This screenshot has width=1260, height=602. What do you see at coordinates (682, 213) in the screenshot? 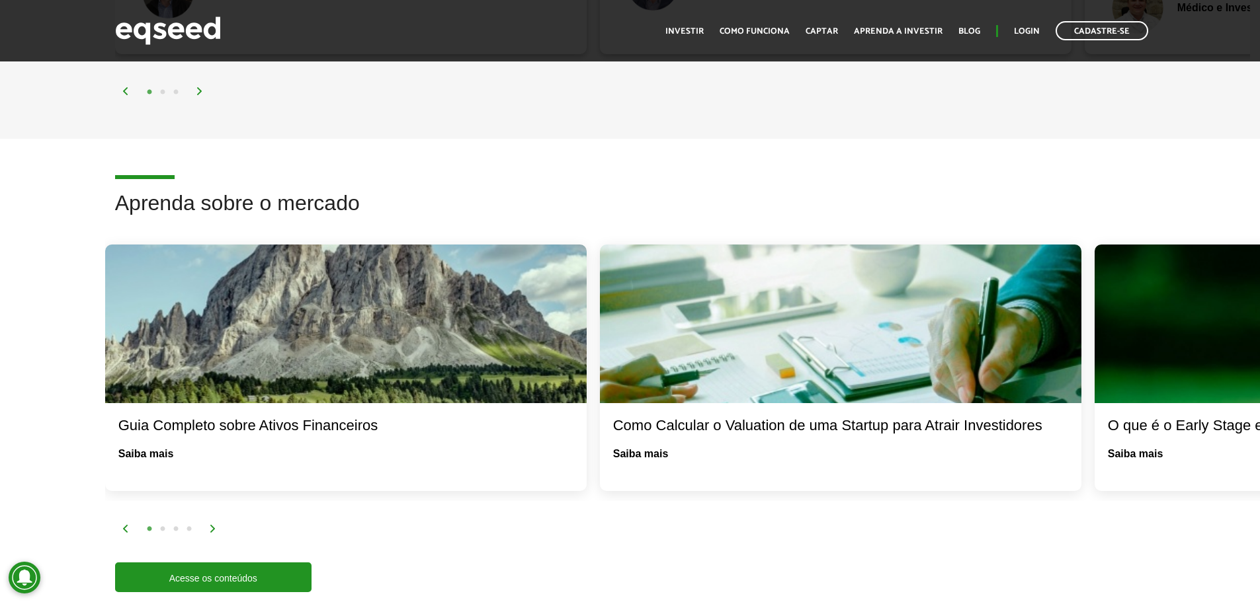
I see `h2: Aprenda sobre o mercado` at bounding box center [682, 213].